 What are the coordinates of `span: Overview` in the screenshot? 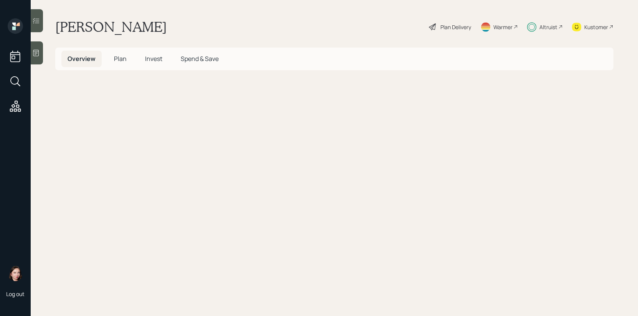 It's located at (81, 59).